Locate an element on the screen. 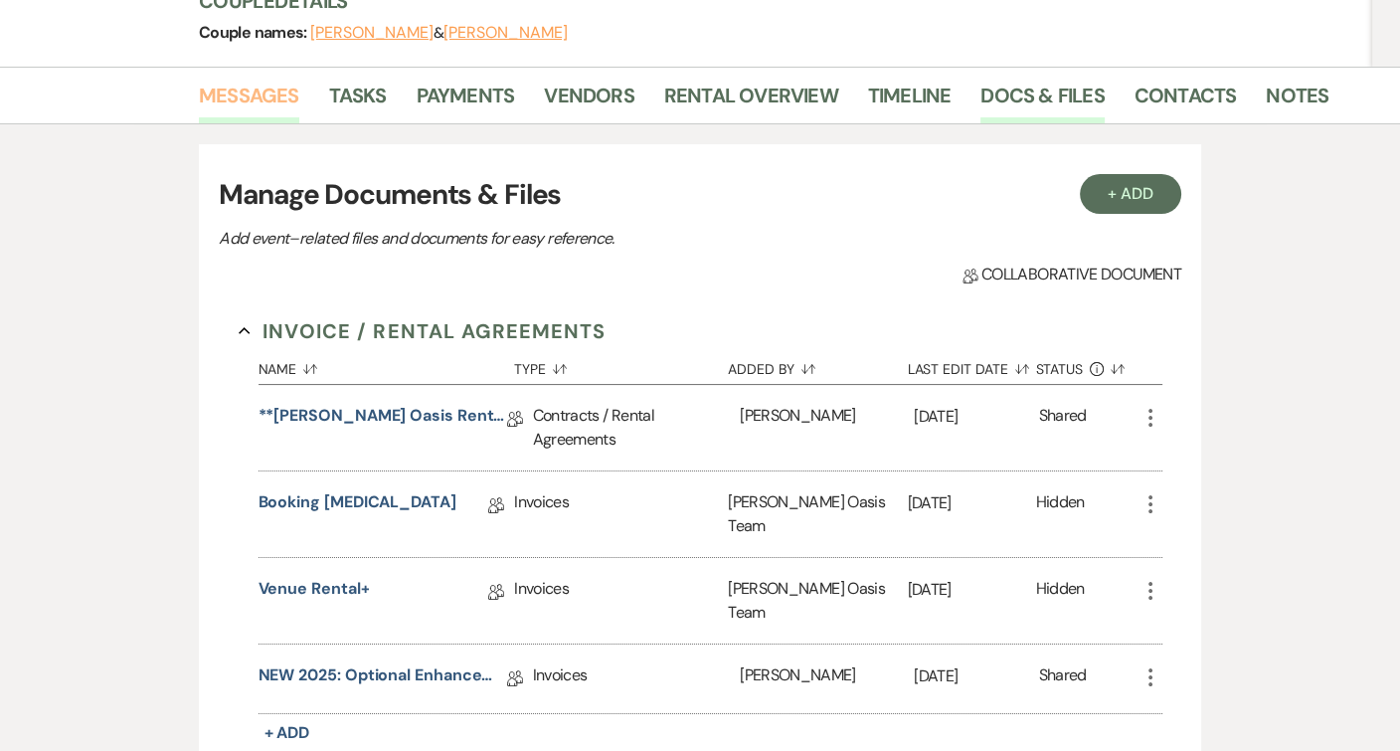  a: Timeline is located at coordinates (910, 101).